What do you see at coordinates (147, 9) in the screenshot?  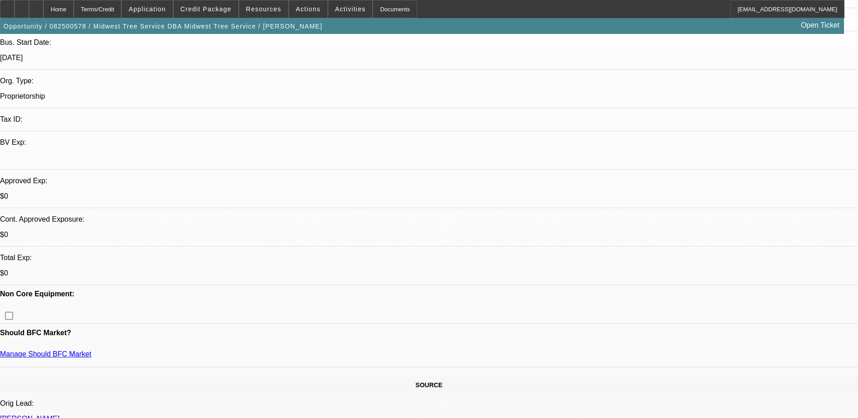 I see `button: Application` at bounding box center [147, 9].